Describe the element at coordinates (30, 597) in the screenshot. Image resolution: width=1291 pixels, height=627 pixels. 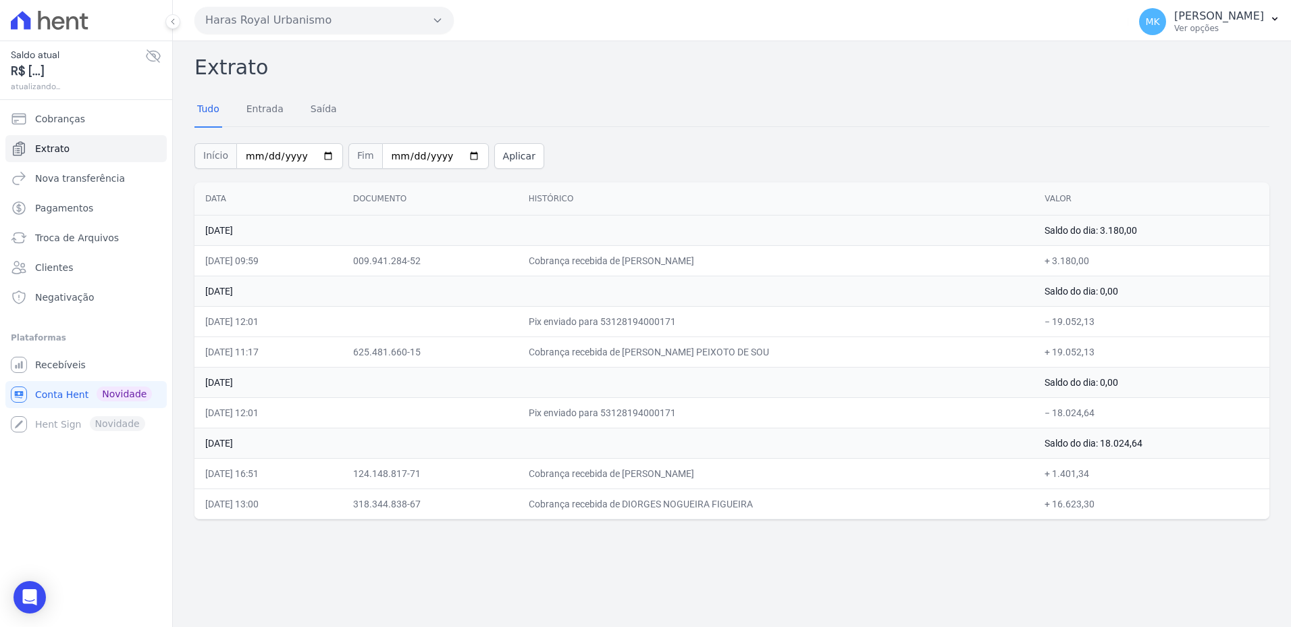
I see `div: Open Intercom Messenger` at that location.